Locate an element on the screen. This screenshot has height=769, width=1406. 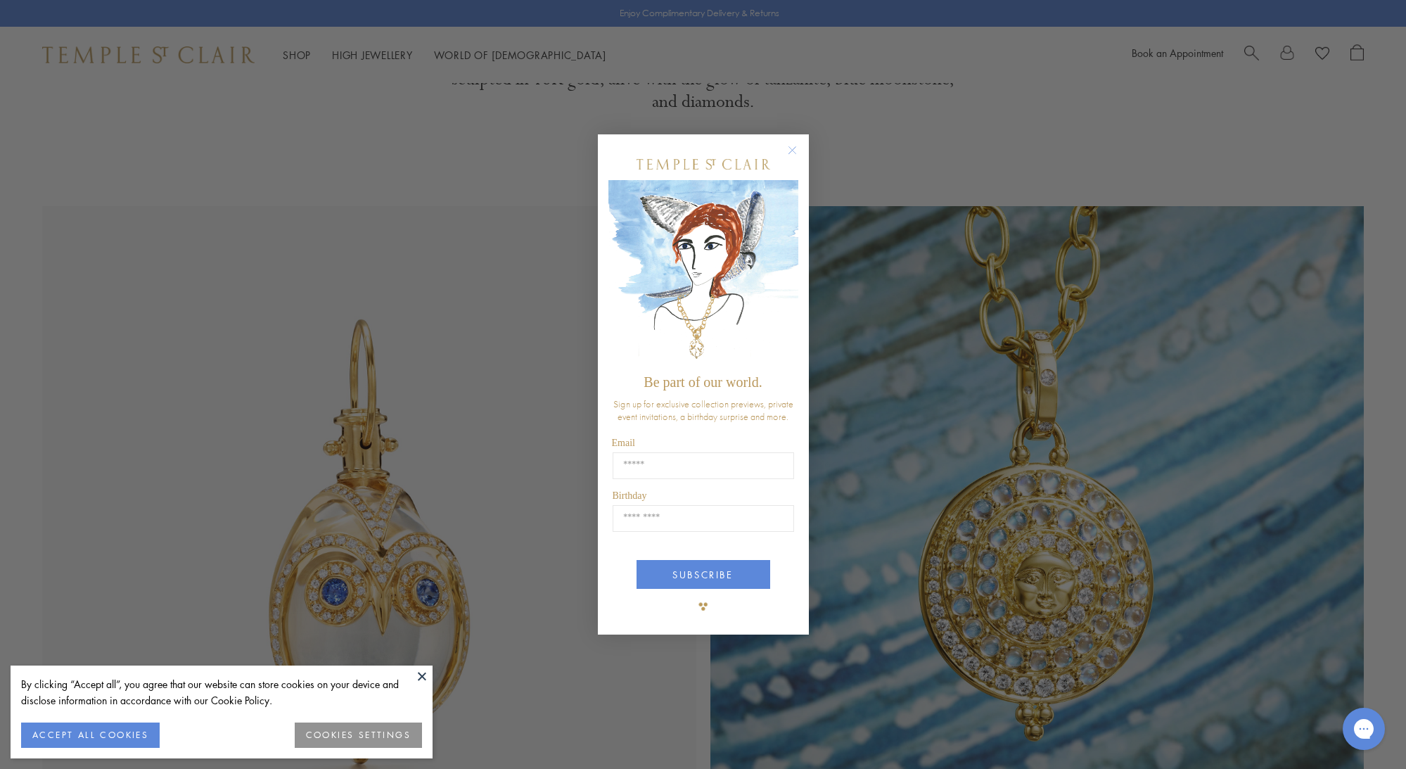
div: By clicking “Accept all”, you agree that our website can store cookies on your device and disclos... is located at coordinates (222, 692).